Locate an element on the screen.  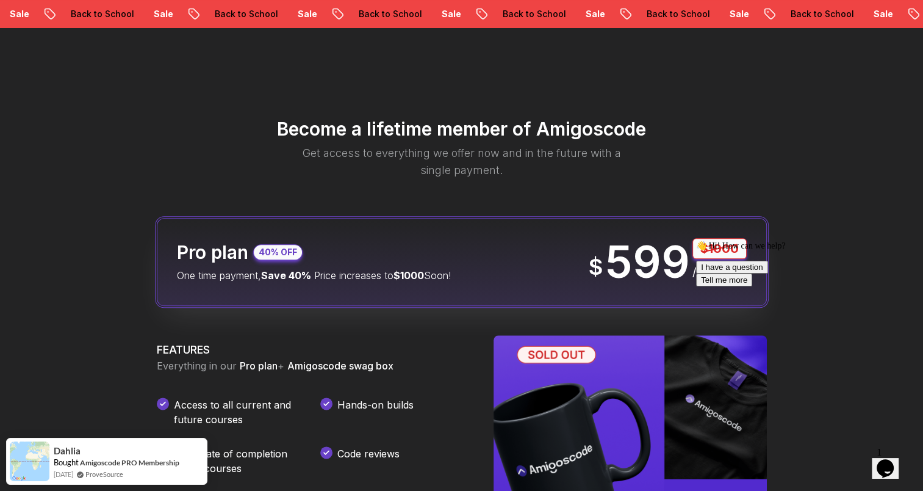
button: I have a question is located at coordinates (41, 31).